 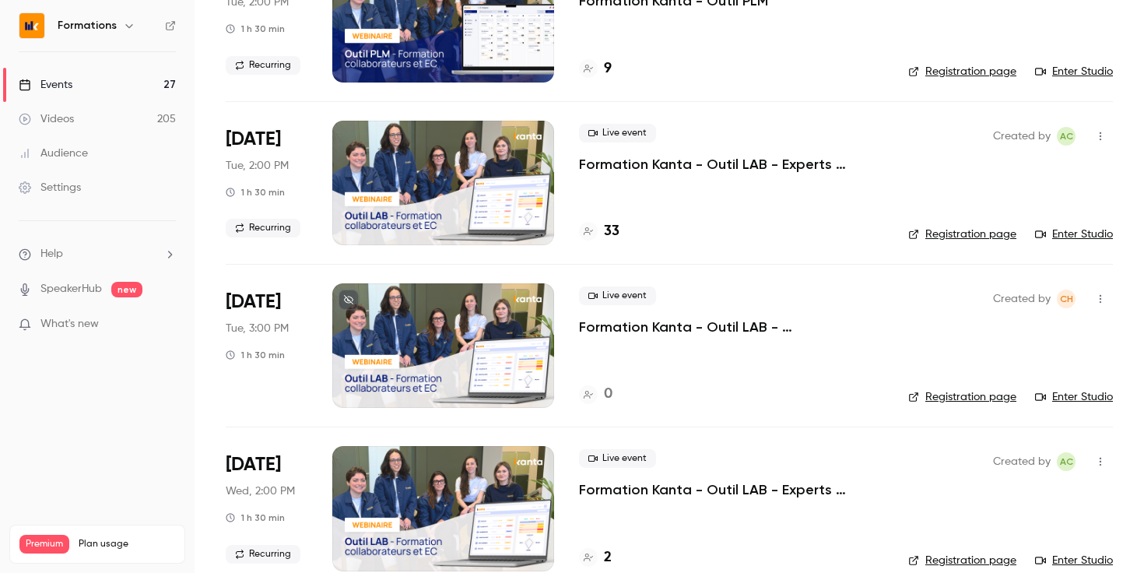 I want to click on span: Tue, 2:00 PM, so click(x=257, y=166).